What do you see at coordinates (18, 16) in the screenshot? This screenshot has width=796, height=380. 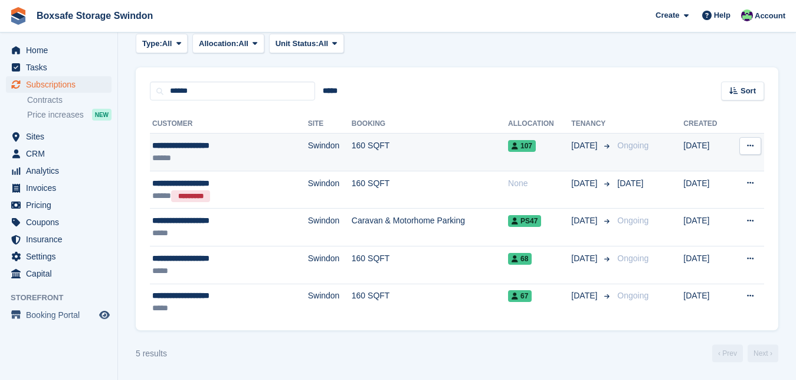 I see `img: stora-icon-8386f47178a22dfd0bd8f6a31ec36ba5ce8667c1dd55bd0f319d3a0aa187defe.svg` at bounding box center [18, 16].